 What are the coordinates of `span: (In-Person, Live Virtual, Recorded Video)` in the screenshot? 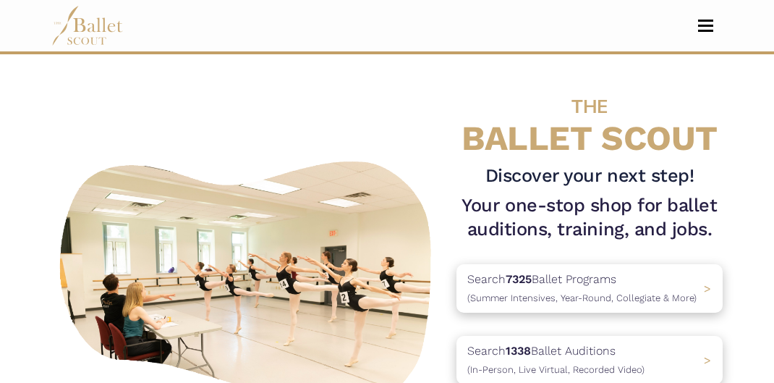 It's located at (556, 369).